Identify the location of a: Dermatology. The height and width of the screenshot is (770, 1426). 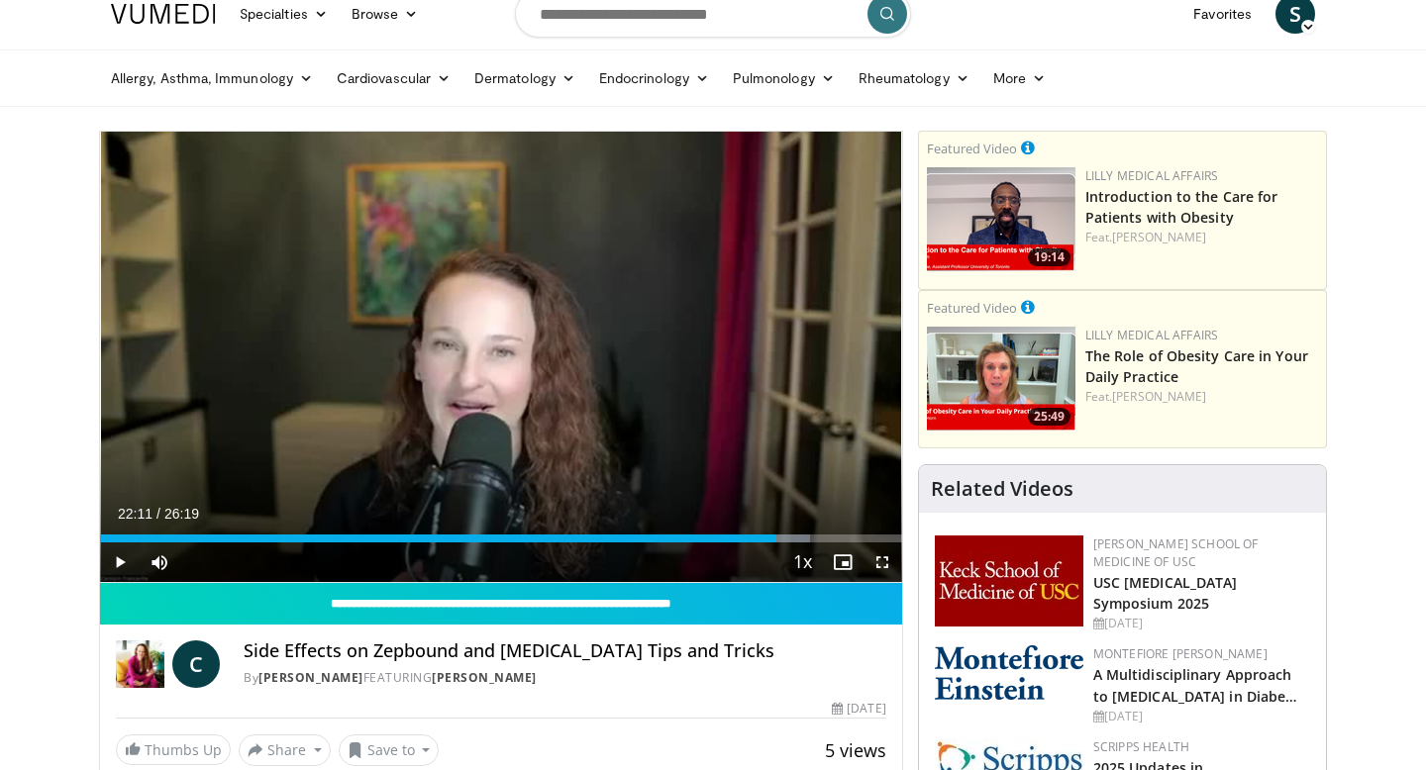
(525, 78).